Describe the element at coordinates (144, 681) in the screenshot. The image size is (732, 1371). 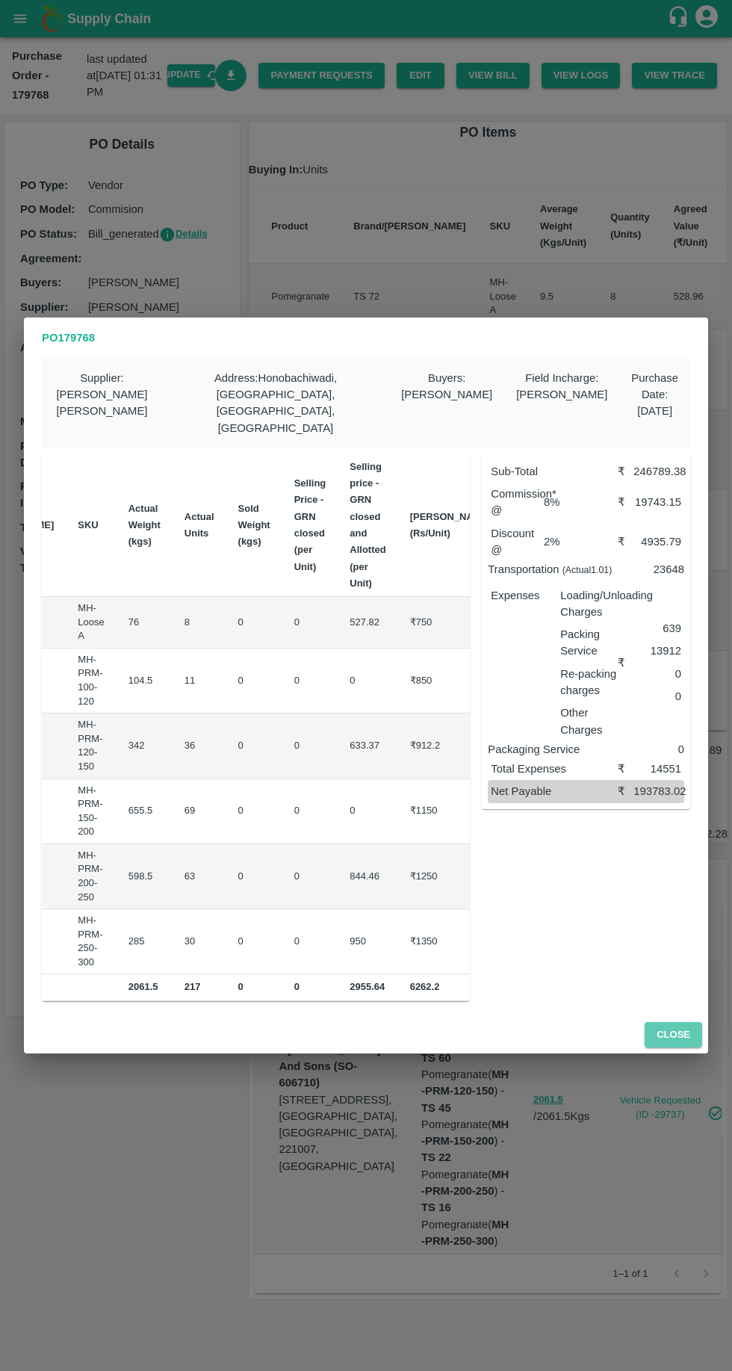
I see `td: 104.5` at that location.